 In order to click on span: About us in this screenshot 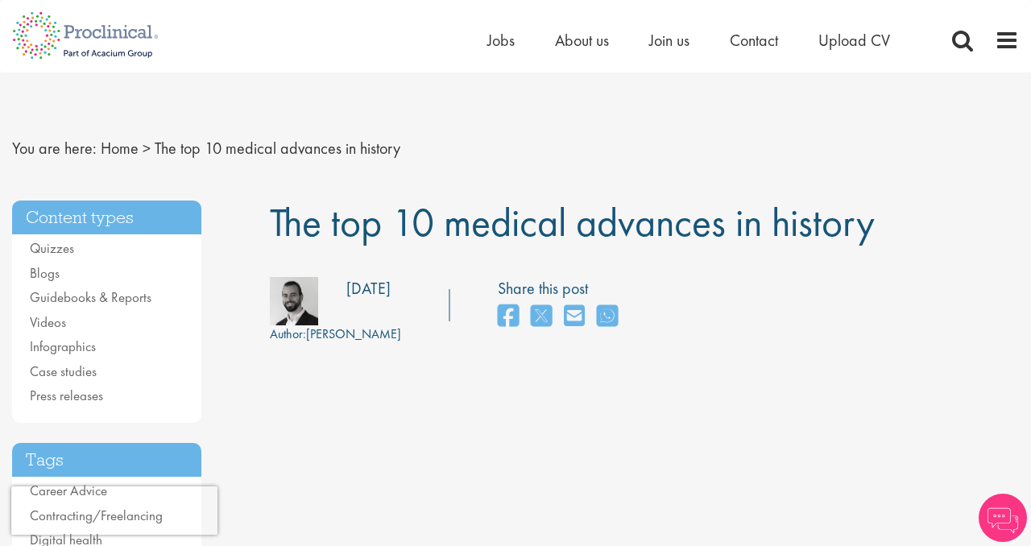, I will do `click(582, 40)`.